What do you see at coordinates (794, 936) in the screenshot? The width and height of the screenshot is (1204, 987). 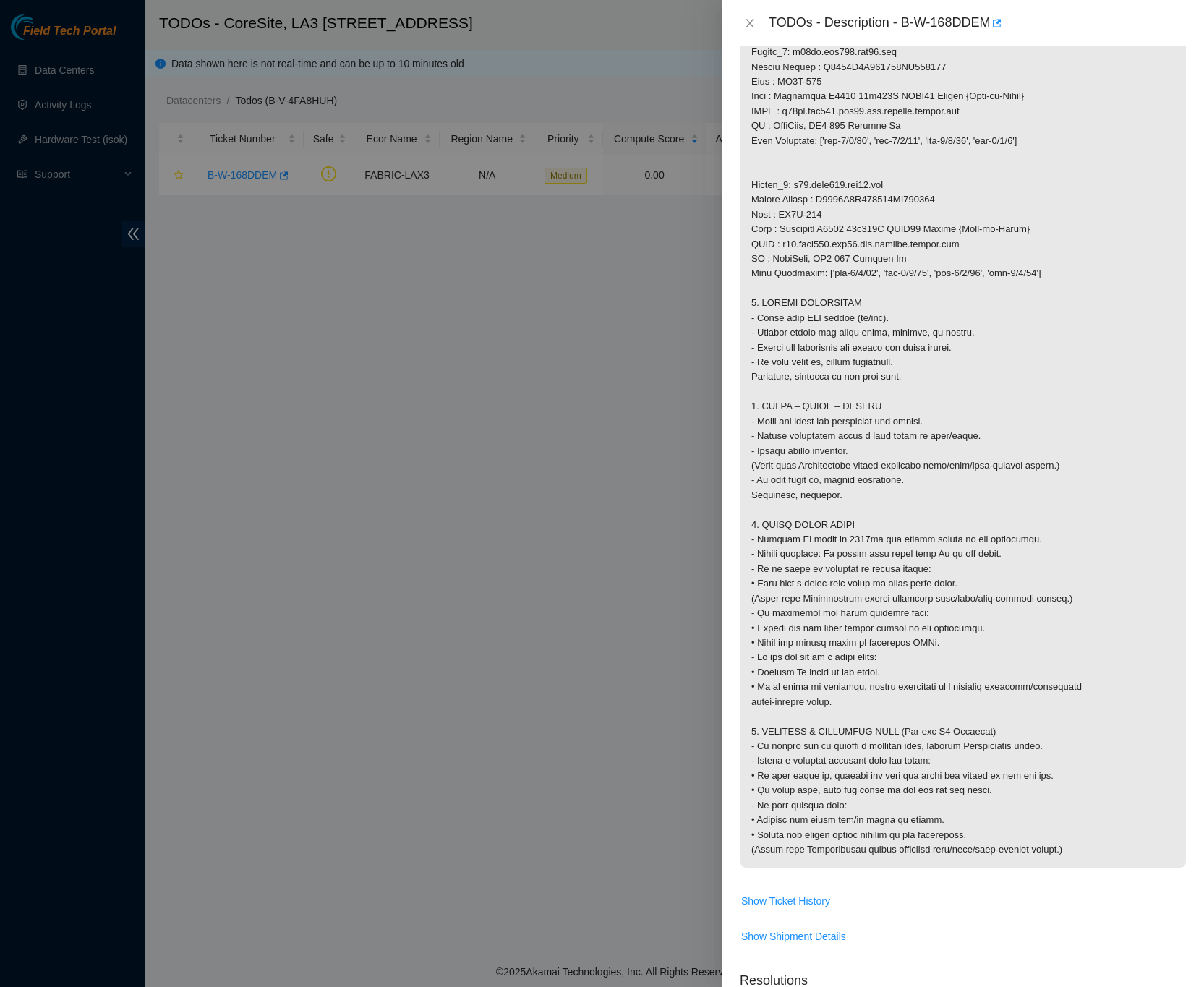 I see `button: Show Shipment Details` at bounding box center [794, 936].